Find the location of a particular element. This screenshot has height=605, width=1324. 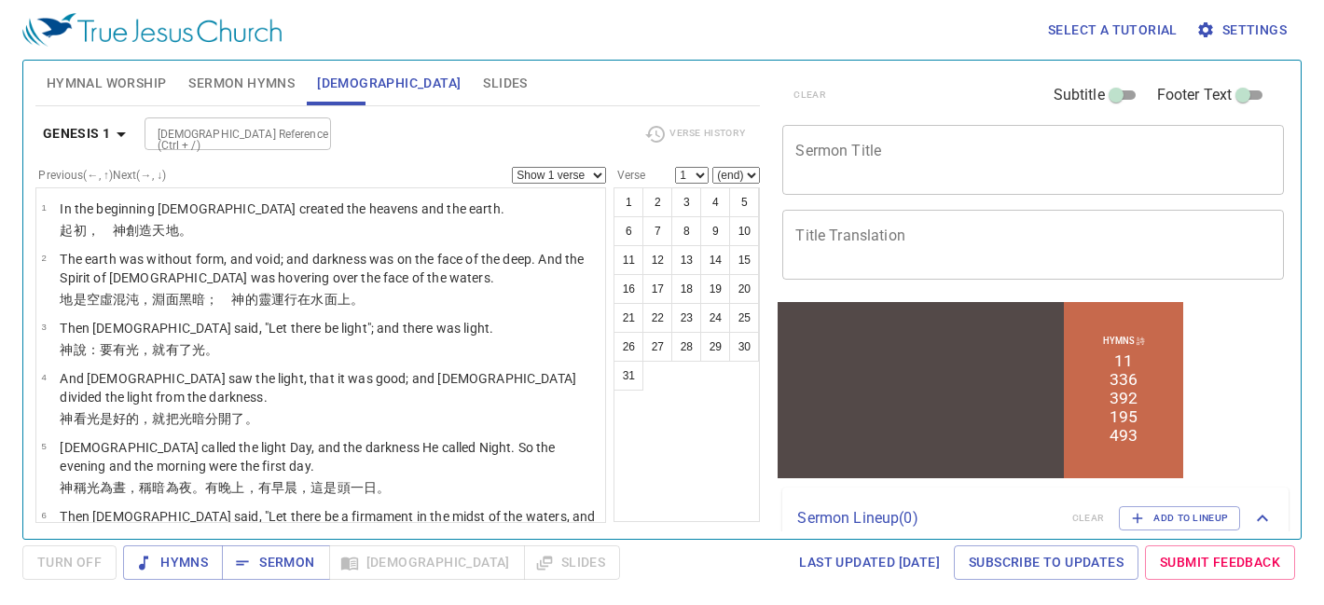

wh7220: 光 is located at coordinates (173, 419).